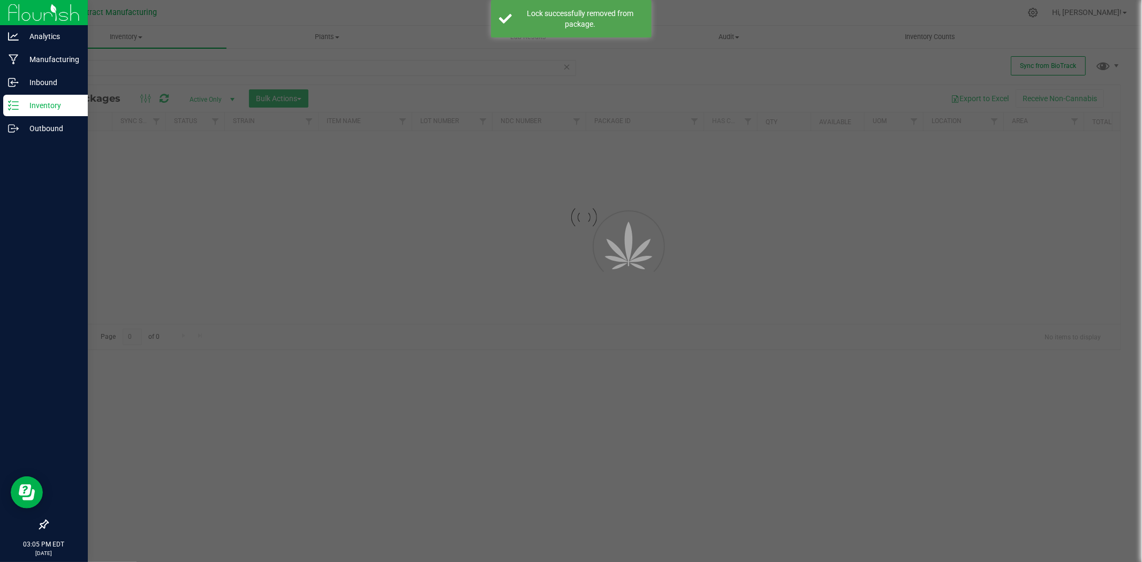 Image resolution: width=1142 pixels, height=562 pixels. What do you see at coordinates (13, 105) in the screenshot?
I see `inline-svg: Inventory` at bounding box center [13, 105].